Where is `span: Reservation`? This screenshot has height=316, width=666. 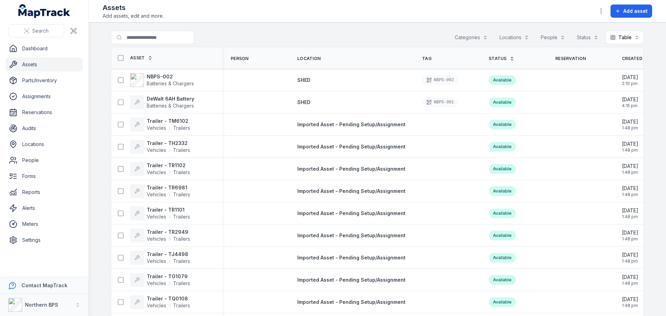
span: Reservation is located at coordinates (571, 59).